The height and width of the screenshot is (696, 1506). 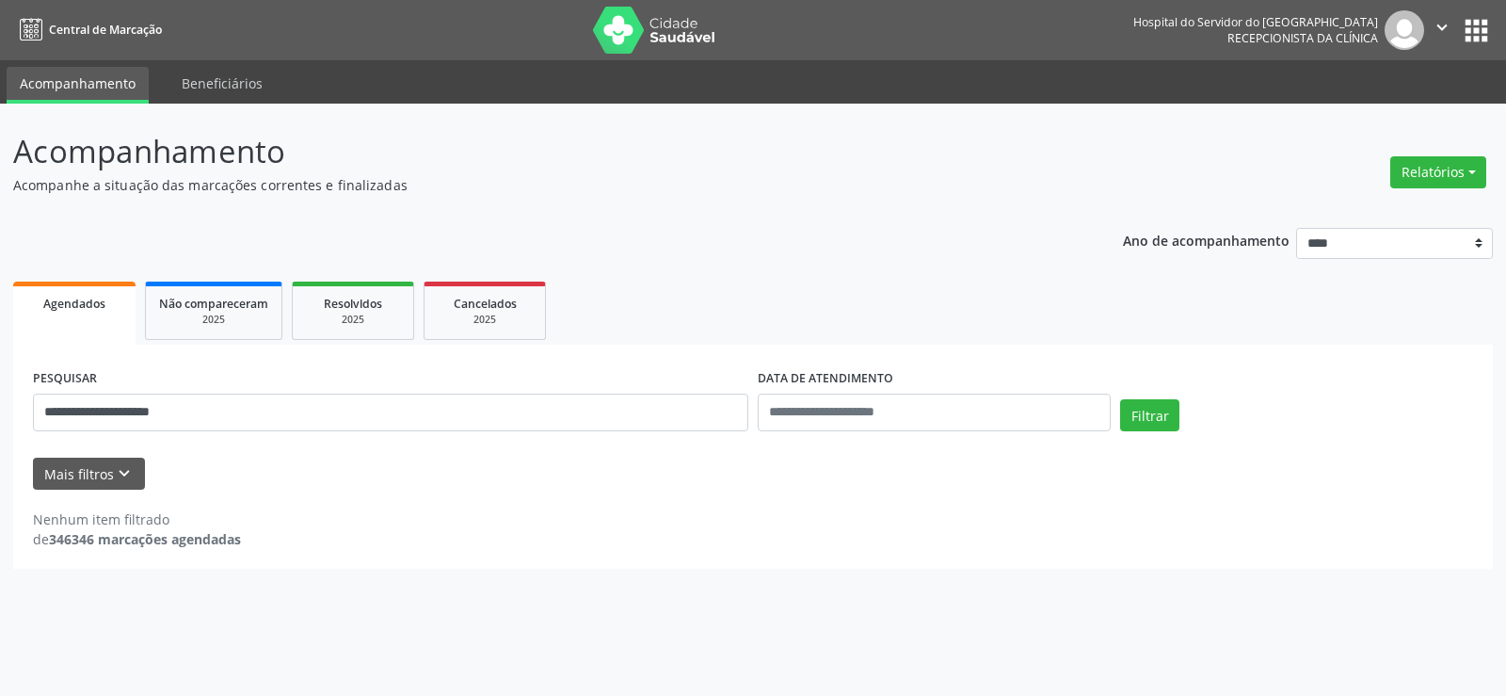 What do you see at coordinates (485, 303) in the screenshot?
I see `span: Cancelados` at bounding box center [485, 303].